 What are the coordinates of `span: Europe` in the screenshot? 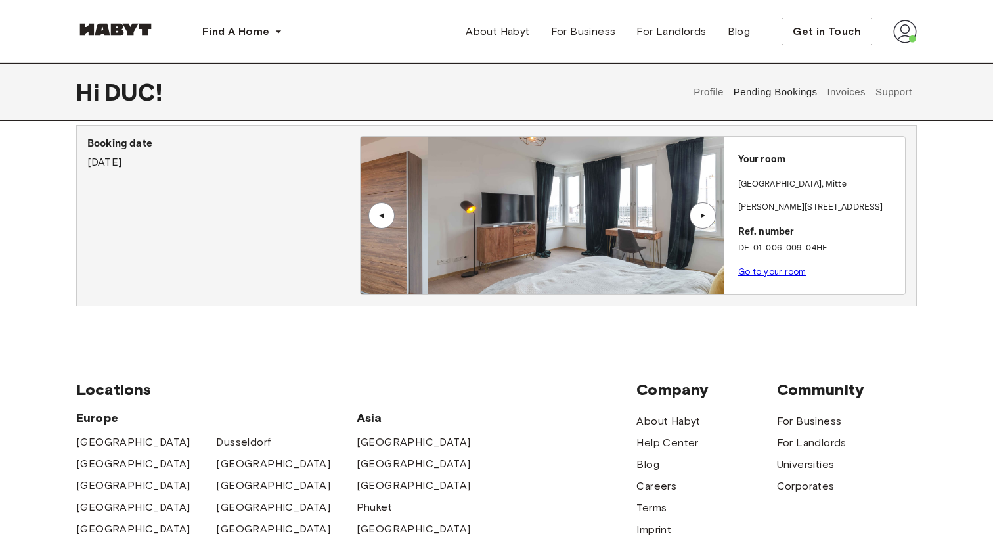 It's located at (216, 418).